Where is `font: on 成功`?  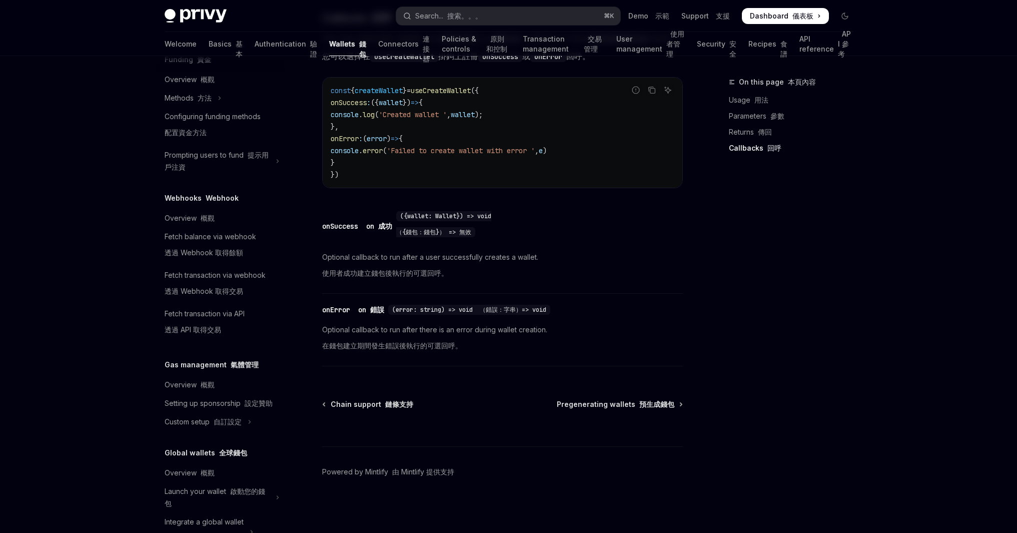 font: on 成功 is located at coordinates (379, 226).